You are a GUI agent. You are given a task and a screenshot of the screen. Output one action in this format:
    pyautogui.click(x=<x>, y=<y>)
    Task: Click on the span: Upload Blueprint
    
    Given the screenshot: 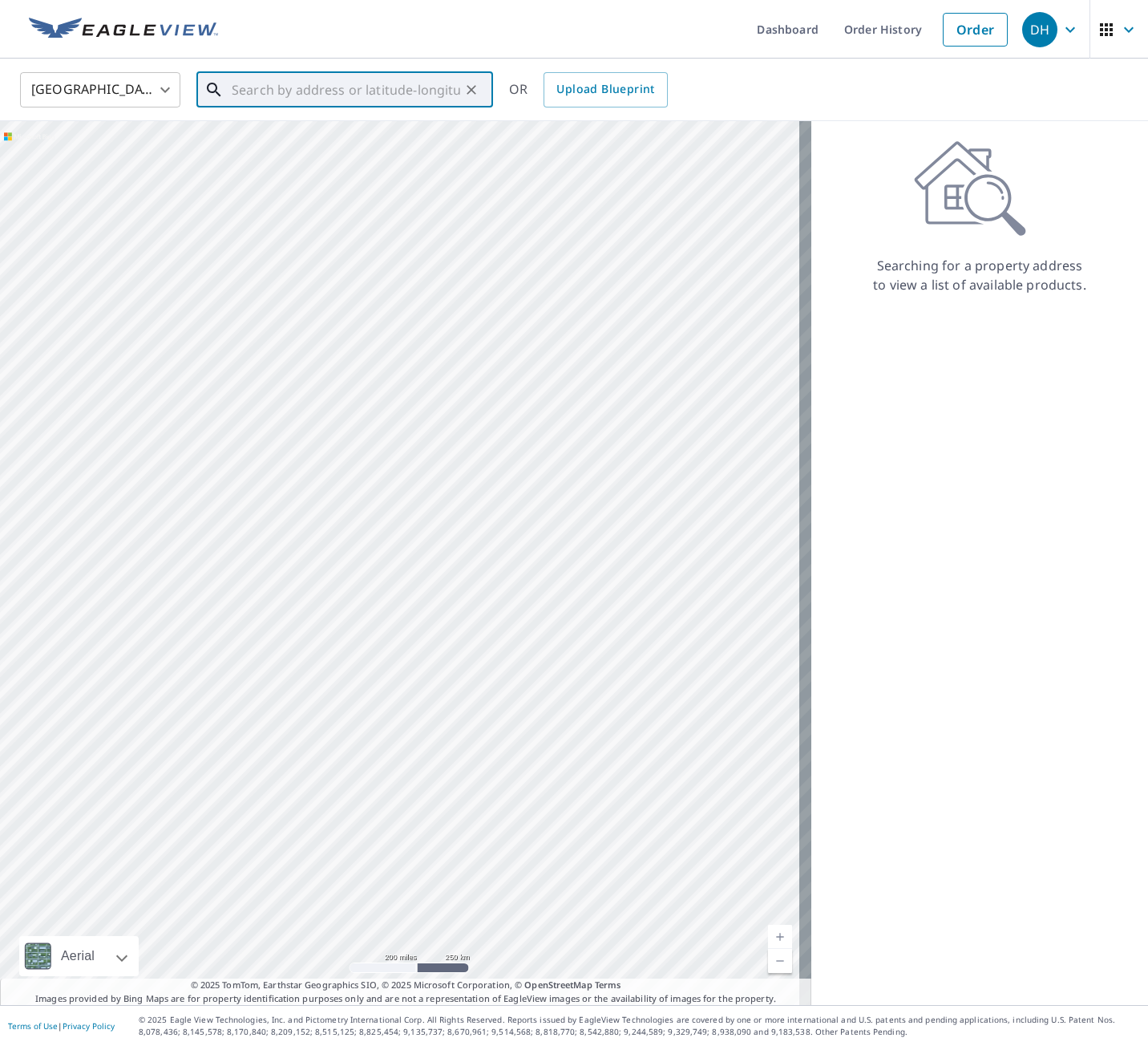 What is the action you would take?
    pyautogui.click(x=606, y=89)
    